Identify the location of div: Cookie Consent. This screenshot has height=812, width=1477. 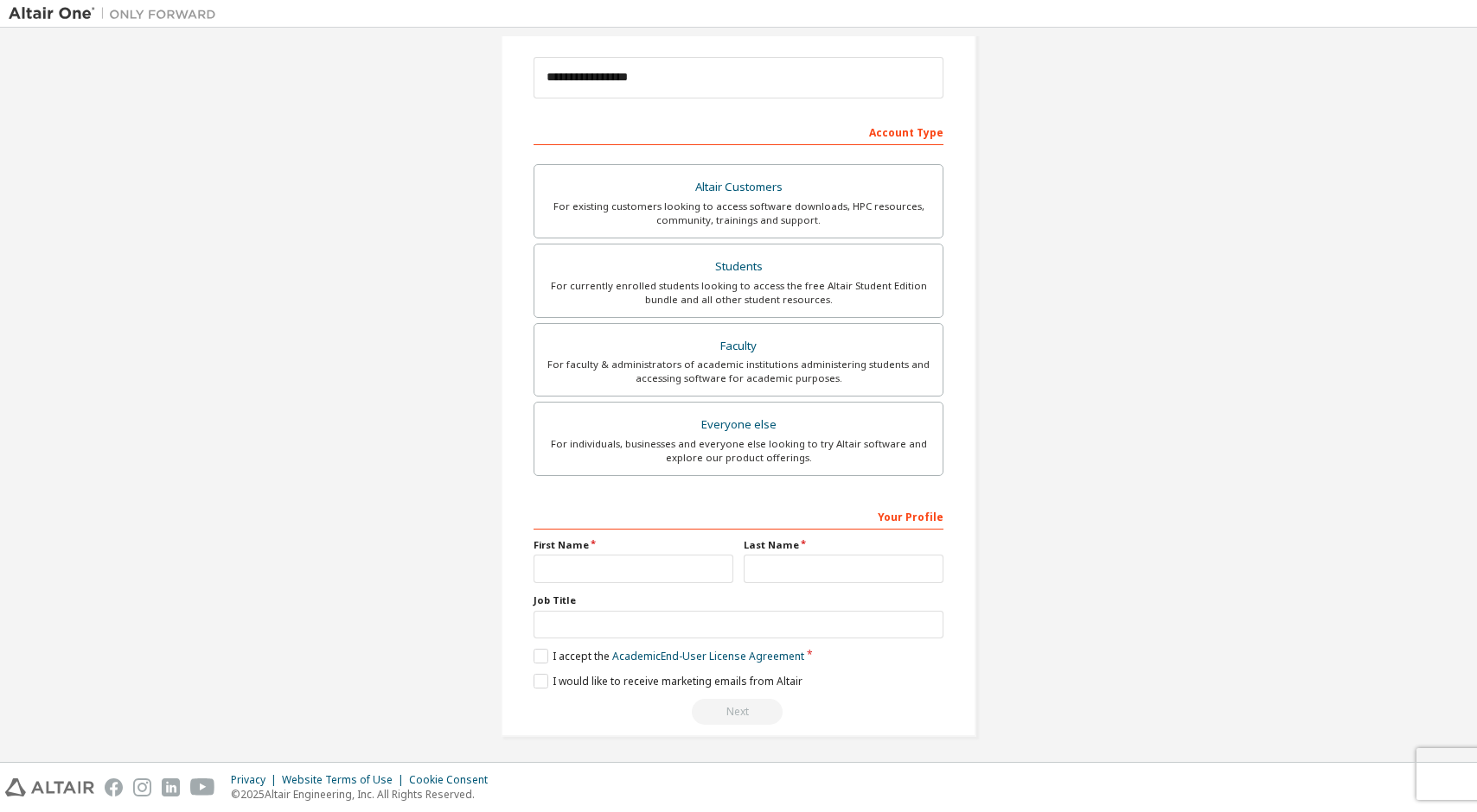
(453, 781).